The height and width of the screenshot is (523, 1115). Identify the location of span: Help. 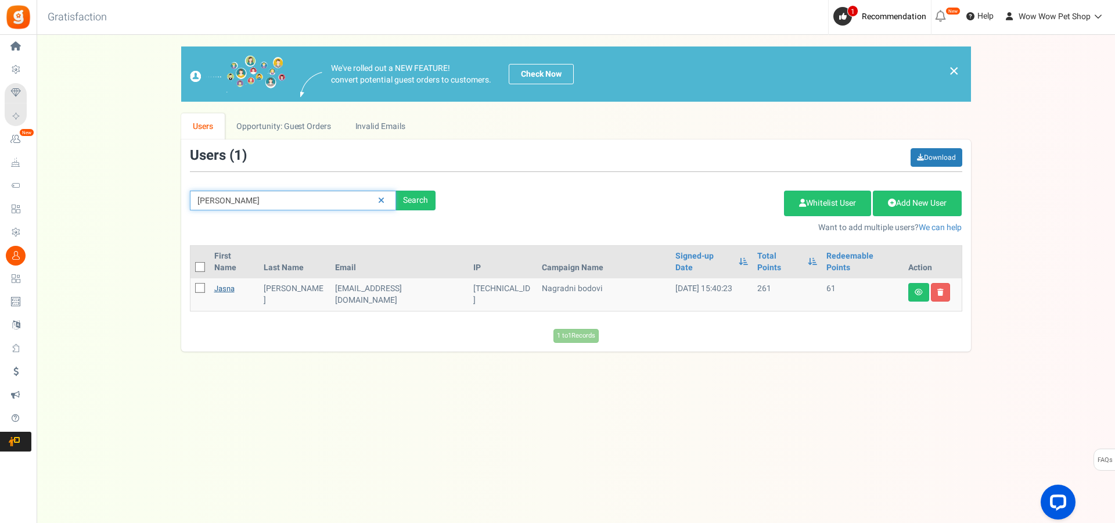
(984, 16).